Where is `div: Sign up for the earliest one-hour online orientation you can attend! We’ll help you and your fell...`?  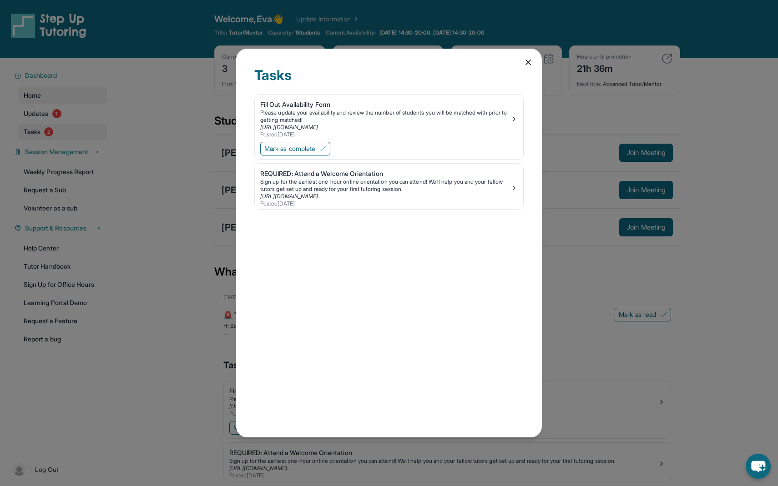
div: Sign up for the earliest one-hour online orientation you can attend! We’ll help you and your fell... is located at coordinates (385, 186).